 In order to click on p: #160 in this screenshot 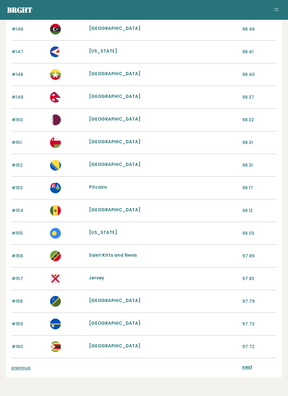, I will do `click(28, 346)`.